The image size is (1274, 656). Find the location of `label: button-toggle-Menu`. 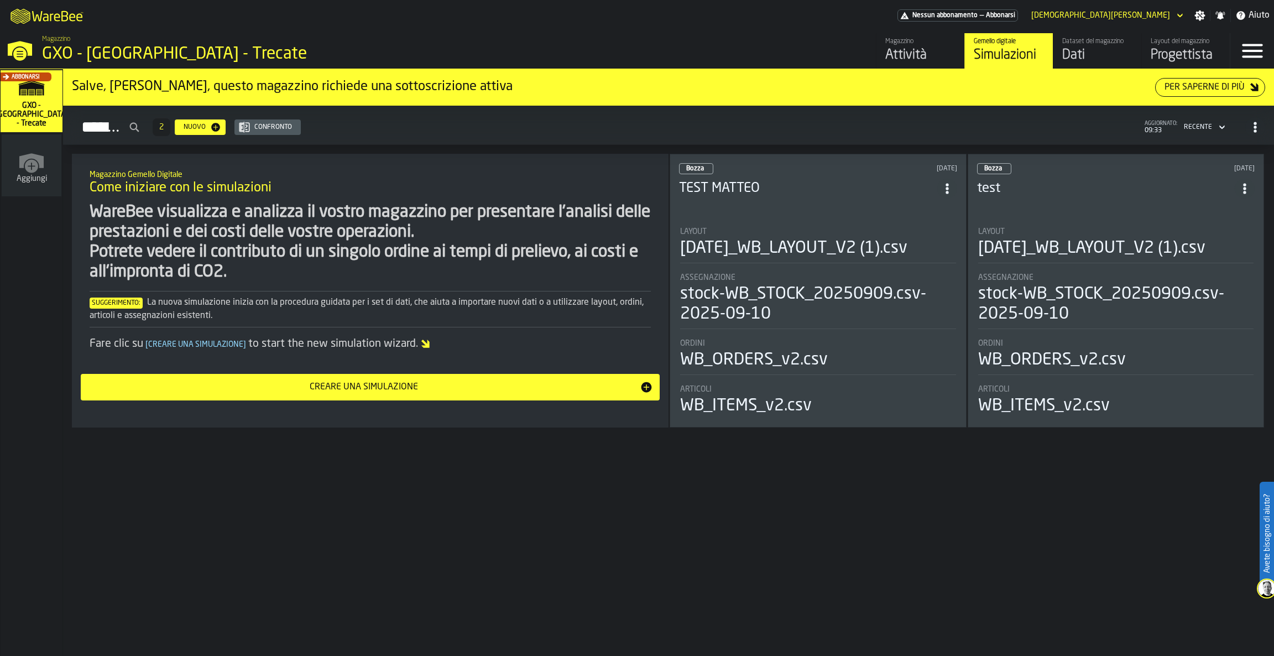

label: button-toggle-Menu is located at coordinates (1252, 51).